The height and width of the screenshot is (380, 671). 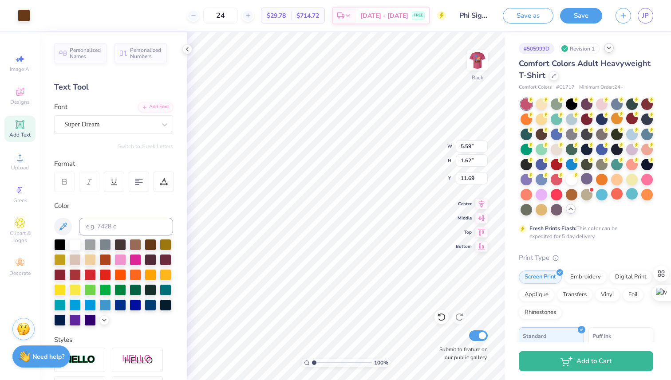 What do you see at coordinates (80, 360) in the screenshot?
I see `img: Stroke` at bounding box center [80, 360].